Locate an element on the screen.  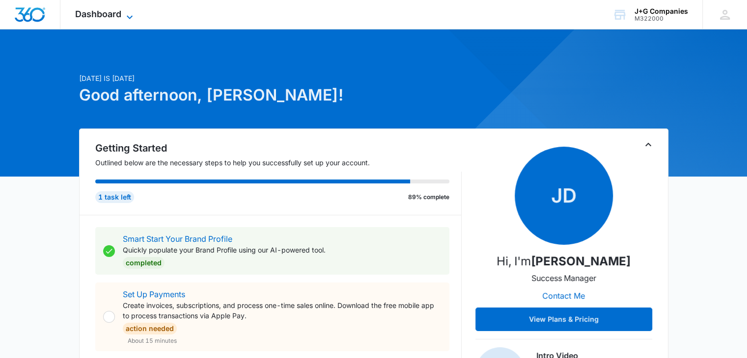
a: Set Up Payments is located at coordinates (154, 295).